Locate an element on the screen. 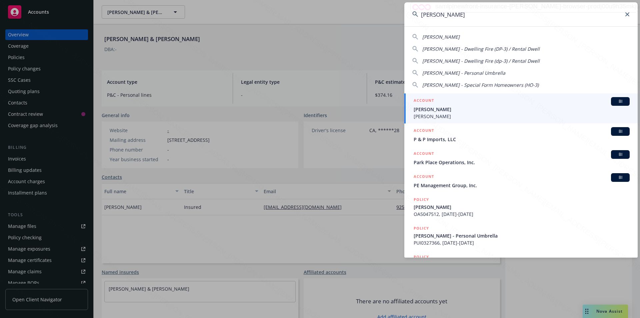 The image size is (640, 318). a: ACCOUNTBIP & P Imports, LLC is located at coordinates (521, 135).